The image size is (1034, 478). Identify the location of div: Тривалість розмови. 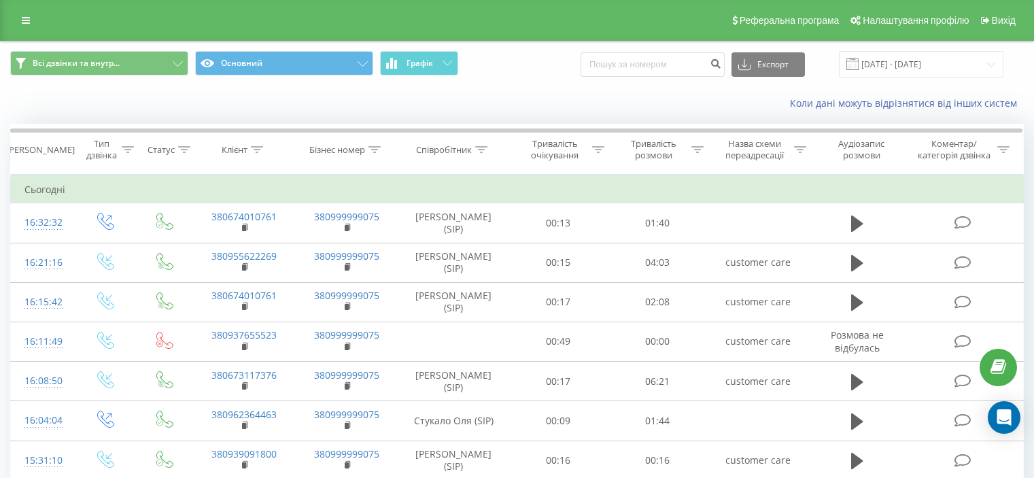
(654, 150).